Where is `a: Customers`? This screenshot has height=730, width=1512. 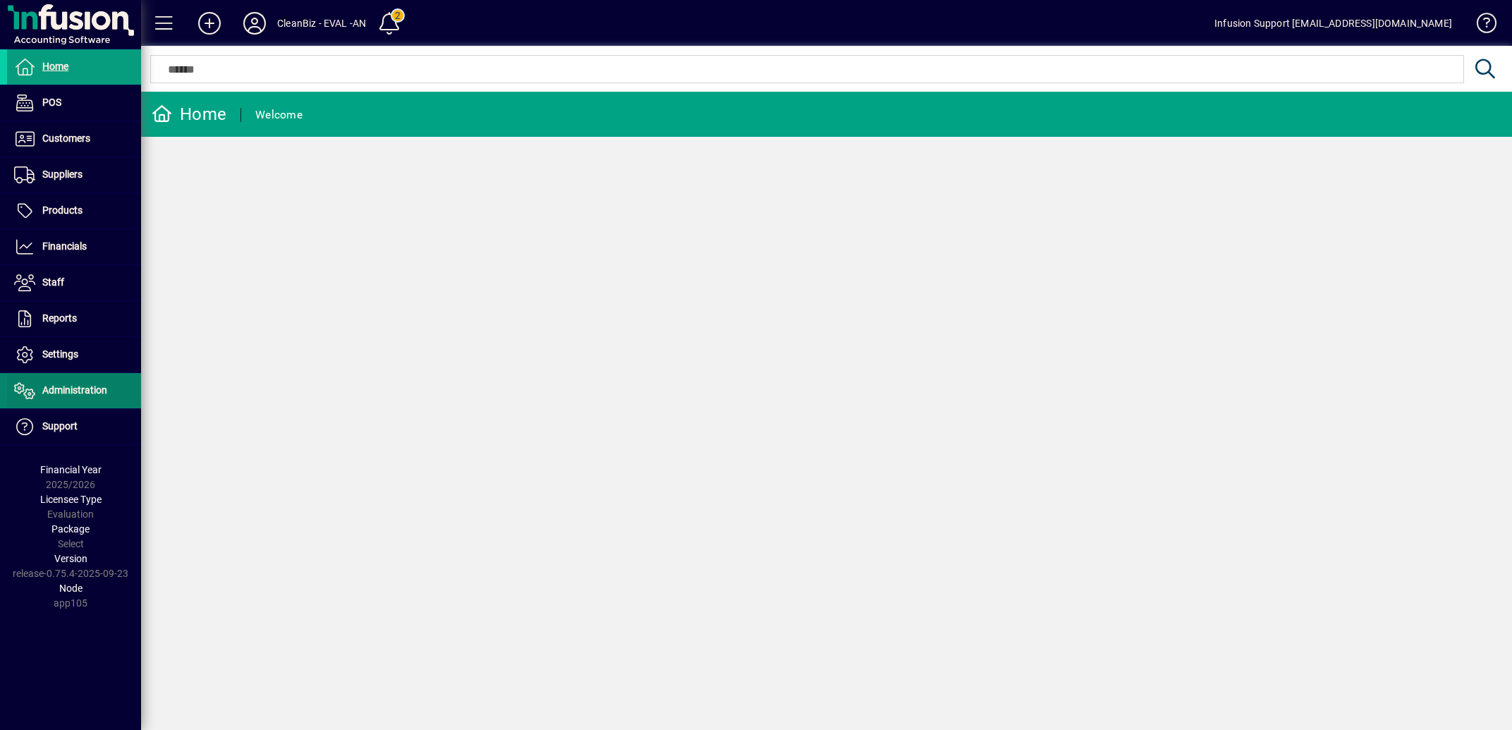
a: Customers is located at coordinates (74, 139).